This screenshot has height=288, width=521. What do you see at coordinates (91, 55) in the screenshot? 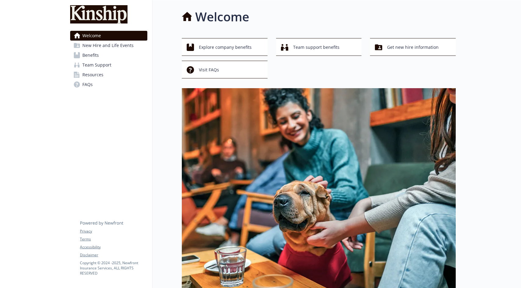
I see `span: Benefits` at bounding box center [91, 55].